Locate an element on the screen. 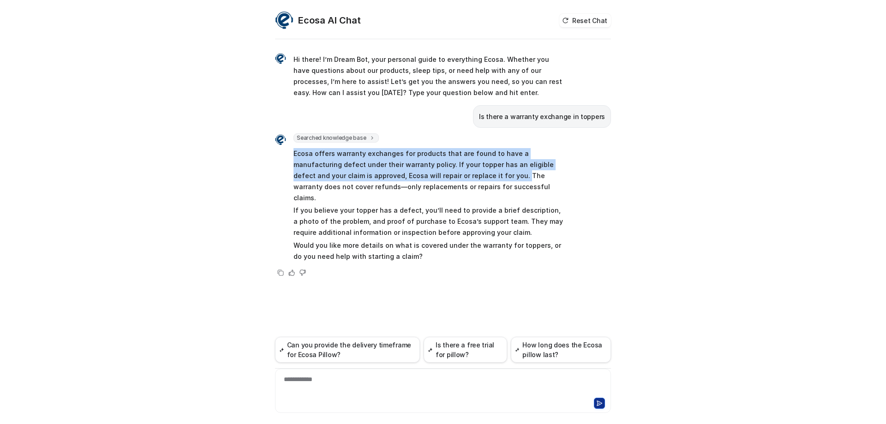 This screenshot has height=424, width=886. p: Ecosa offers warranty exchanges for products that are found to have a manufacturing defect under ... is located at coordinates (428, 176).